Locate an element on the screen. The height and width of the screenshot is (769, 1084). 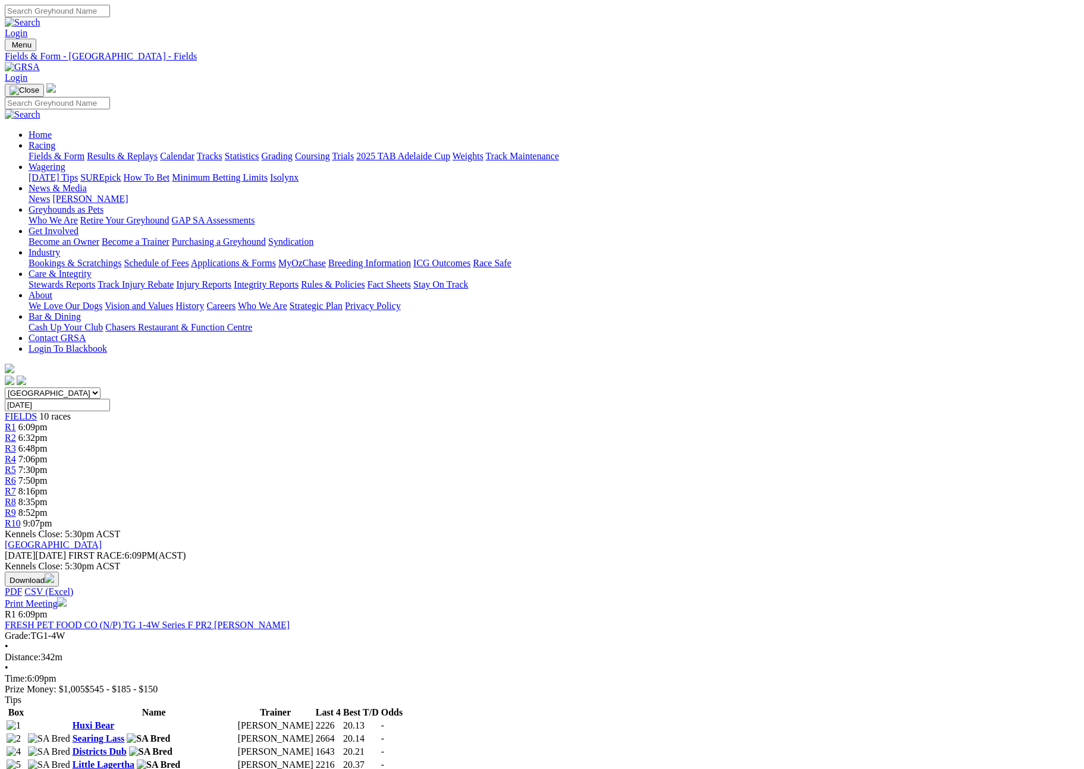
a: Rules & Policies is located at coordinates (333, 284).